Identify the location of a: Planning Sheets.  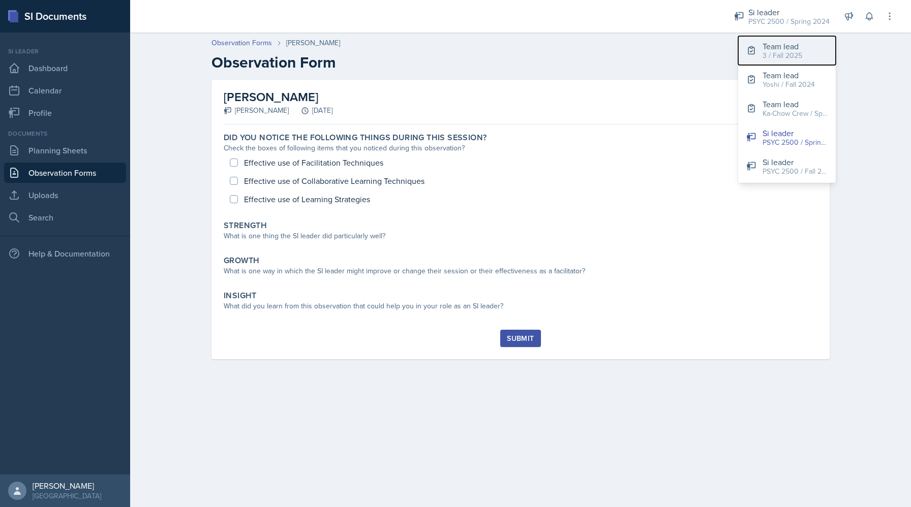
(65, 150).